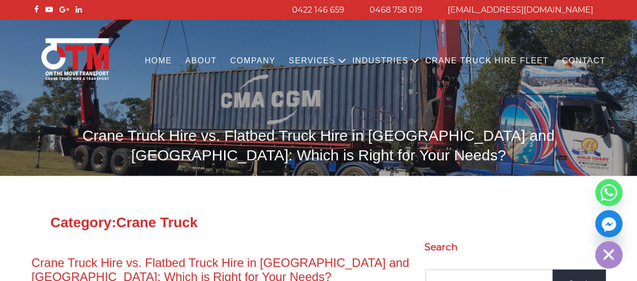 This screenshot has width=637, height=281. What do you see at coordinates (380, 61) in the screenshot?
I see `a: Industries` at bounding box center [380, 61].